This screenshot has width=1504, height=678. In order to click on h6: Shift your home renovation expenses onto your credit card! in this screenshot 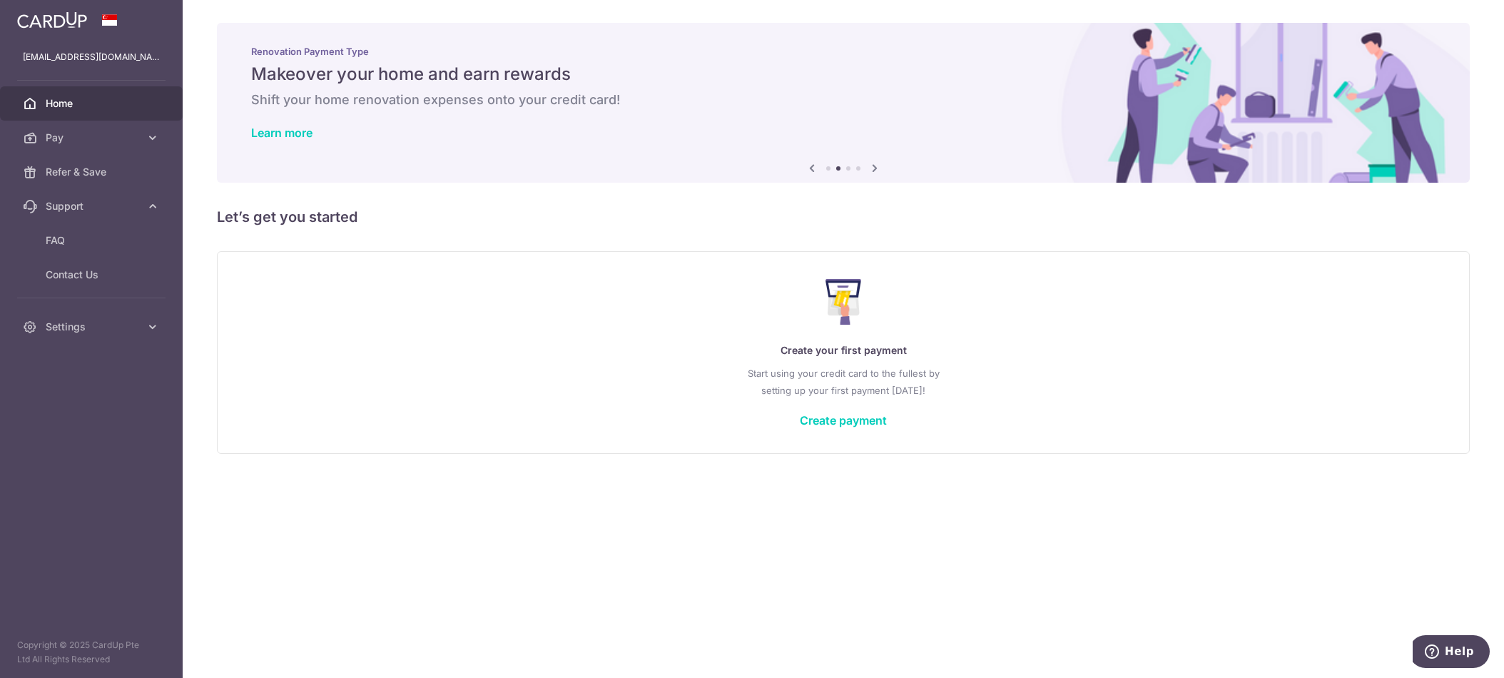, I will do `click(844, 100)`.